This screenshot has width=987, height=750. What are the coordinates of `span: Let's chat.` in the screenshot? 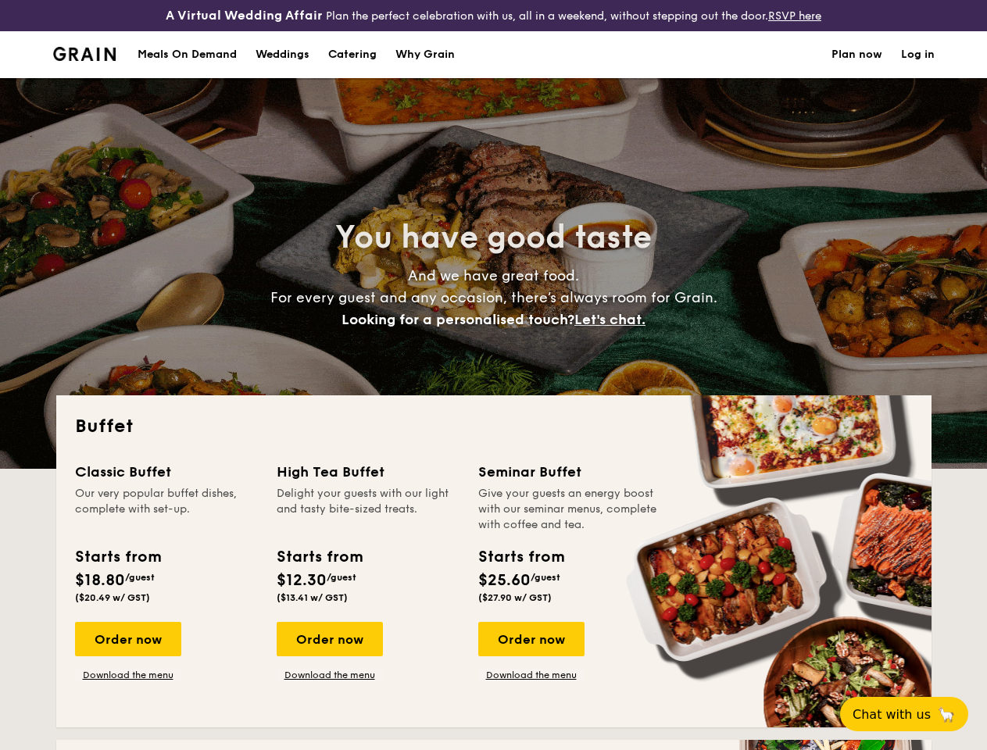 It's located at (609, 320).